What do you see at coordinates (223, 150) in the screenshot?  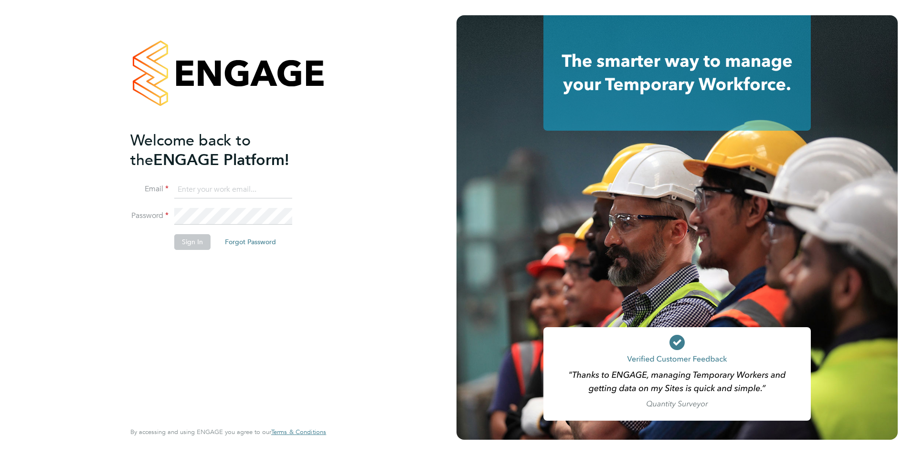 I see `h2: ENGAGE Platform!` at bounding box center [223, 150].